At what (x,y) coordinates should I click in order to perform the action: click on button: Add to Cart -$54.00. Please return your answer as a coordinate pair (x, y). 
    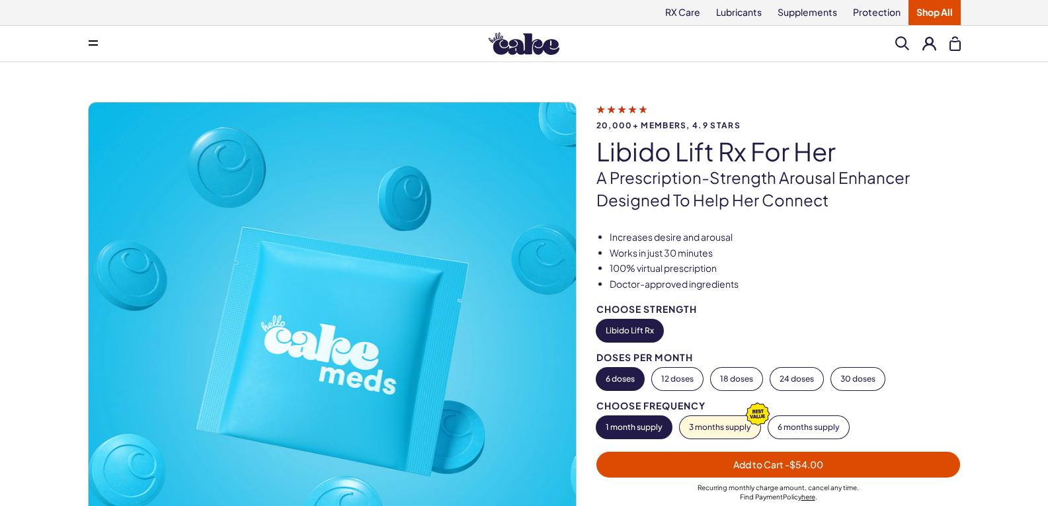
    Looking at the image, I should click on (778, 464).